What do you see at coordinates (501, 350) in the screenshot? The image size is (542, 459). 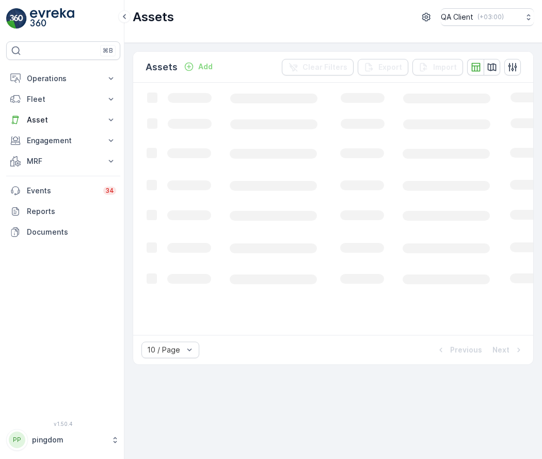 I see `p: Next` at bounding box center [501, 350].